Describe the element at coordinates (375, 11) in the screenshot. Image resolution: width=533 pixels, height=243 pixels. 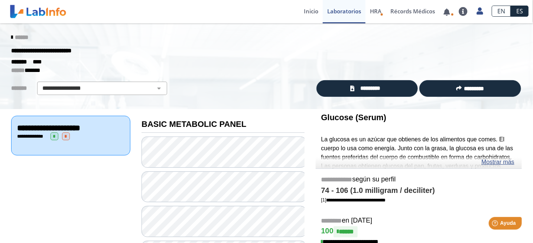
I see `span: HRA` at that location.